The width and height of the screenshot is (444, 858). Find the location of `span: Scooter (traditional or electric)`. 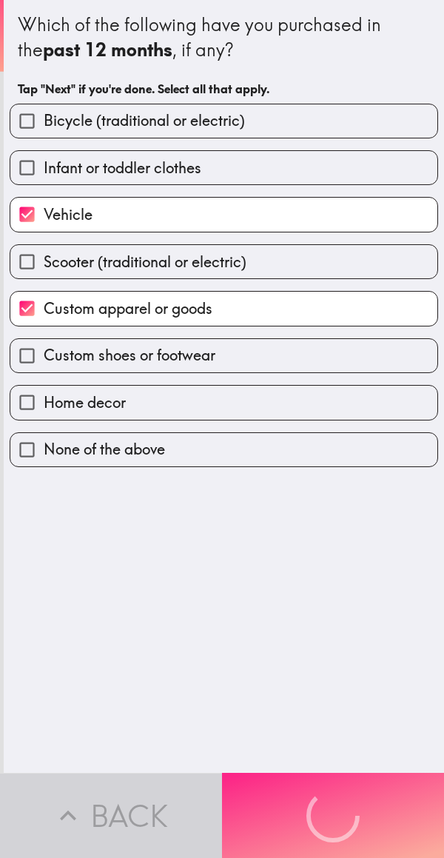

span: Scooter (traditional or electric) is located at coordinates (145, 262).